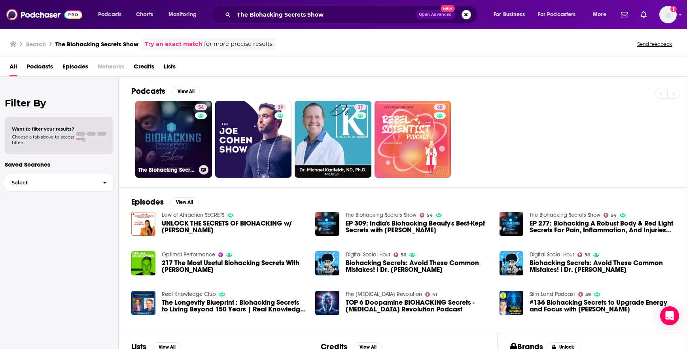 The height and width of the screenshot is (349, 687). What do you see at coordinates (333, 139) in the screenshot?
I see `a: 37` at bounding box center [333, 139].